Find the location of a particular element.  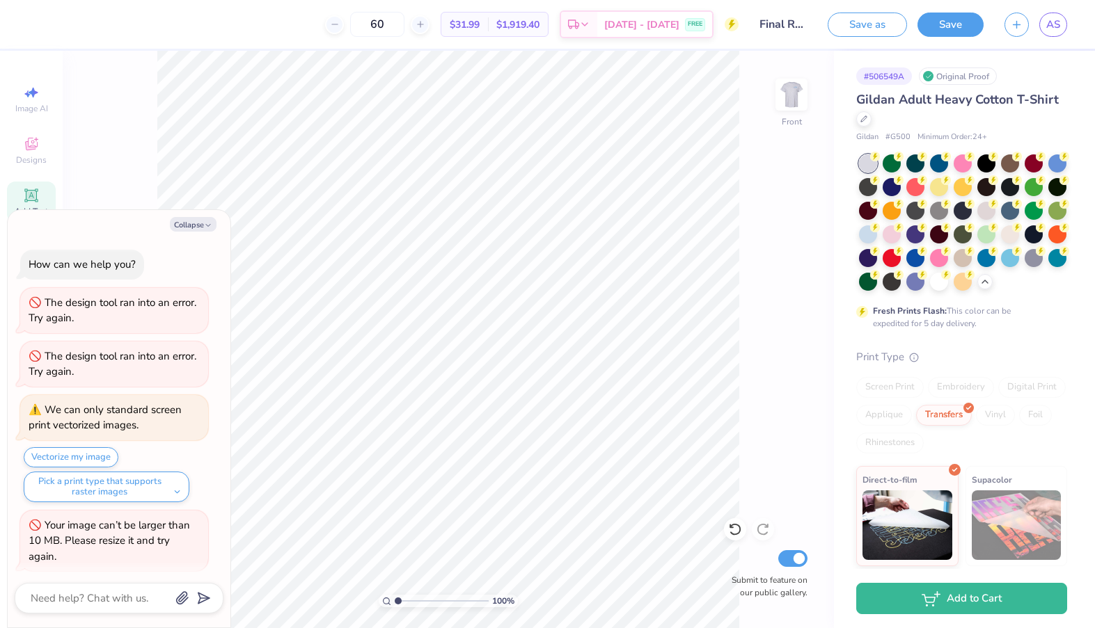

div: Foil is located at coordinates (1035, 415).